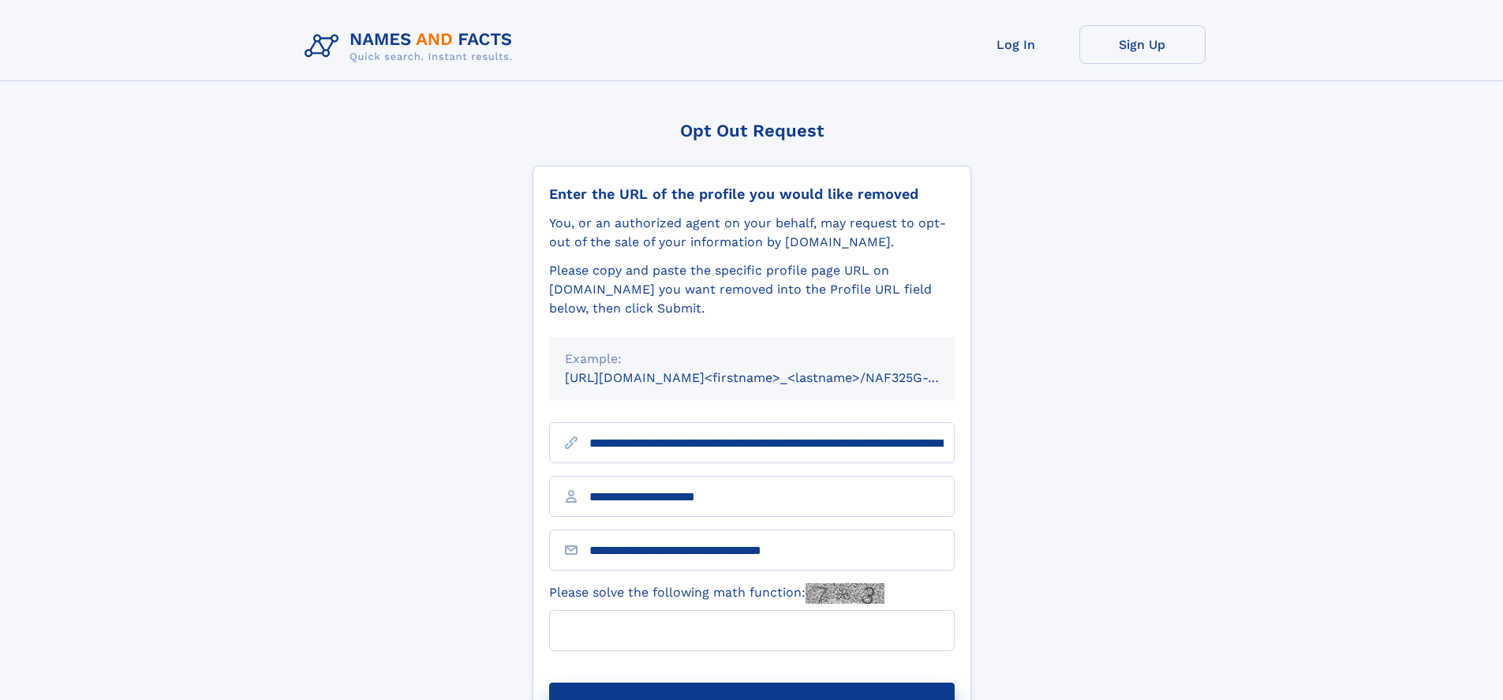 This screenshot has height=700, width=1503. Describe the element at coordinates (752, 194) in the screenshot. I see `div: Enter the URL of the profile you would like removed` at that location.